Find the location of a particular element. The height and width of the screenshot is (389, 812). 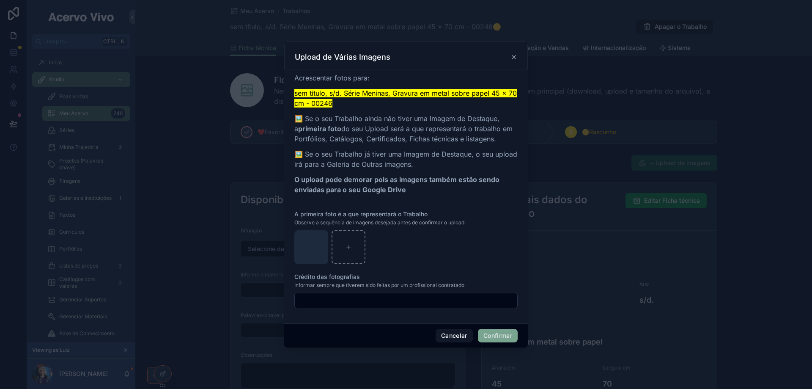

button: Cancelar is located at coordinates (454, 335).